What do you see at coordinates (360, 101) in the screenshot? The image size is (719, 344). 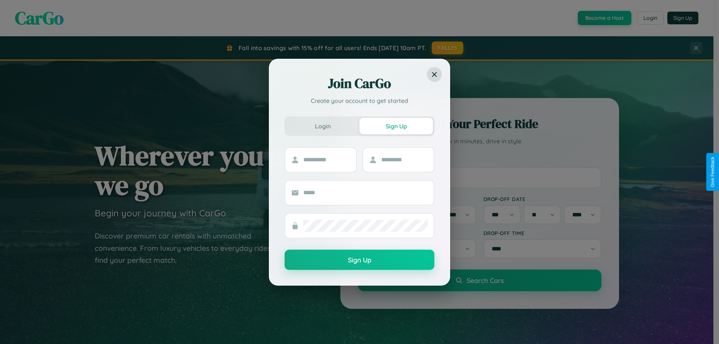 I see `p: Create your account to get started` at bounding box center [360, 101].